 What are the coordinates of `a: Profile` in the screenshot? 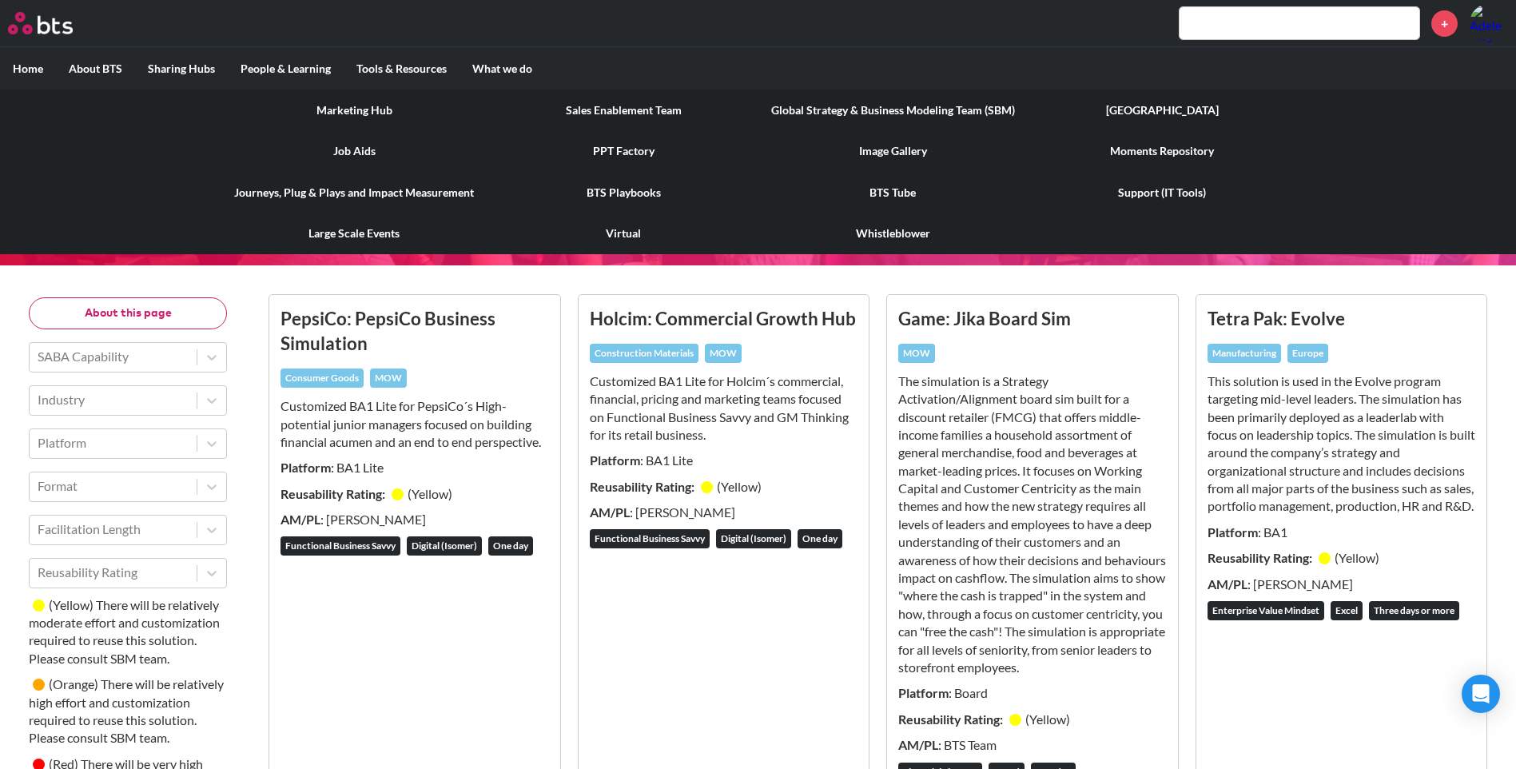 It's located at (1489, 23).